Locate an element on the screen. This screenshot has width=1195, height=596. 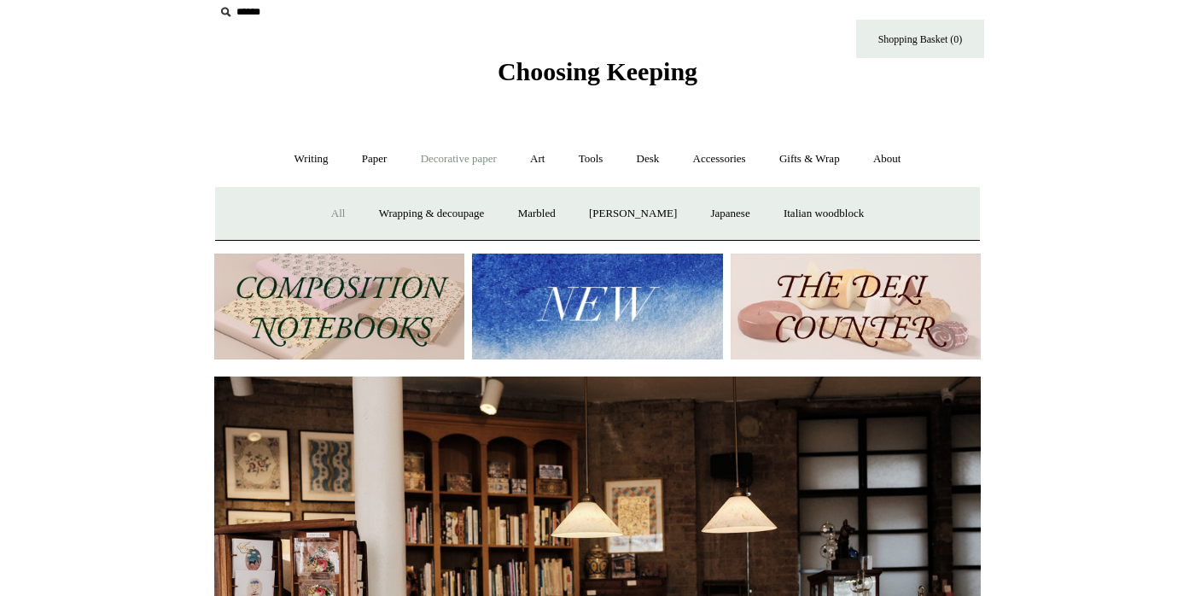
a: Accessories is located at coordinates (719, 159).